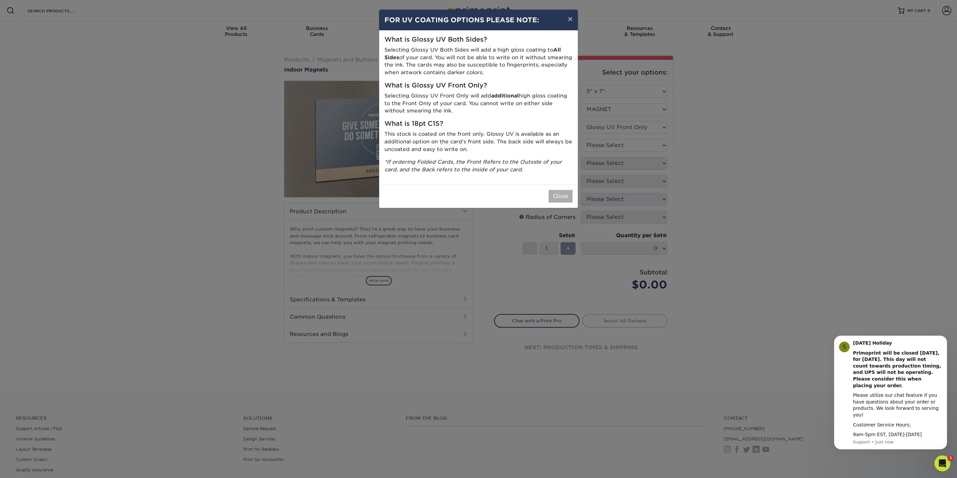  I want to click on div: Customer Service Hours;, so click(73, 93).